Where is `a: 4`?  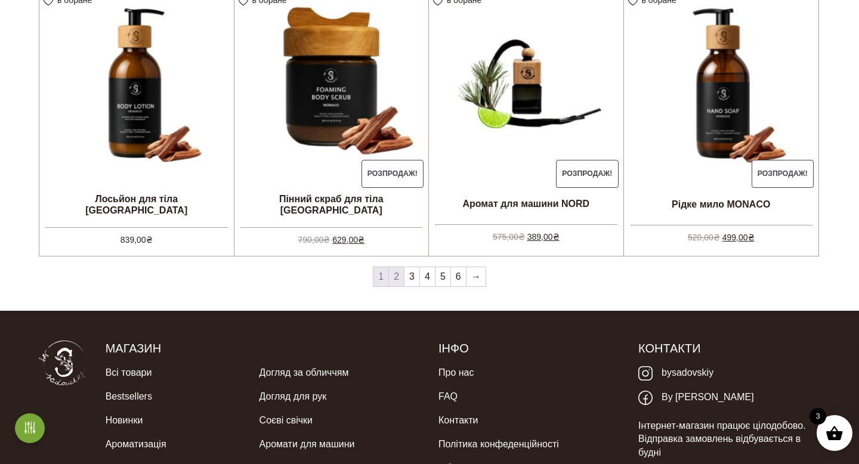
a: 4 is located at coordinates (427, 277).